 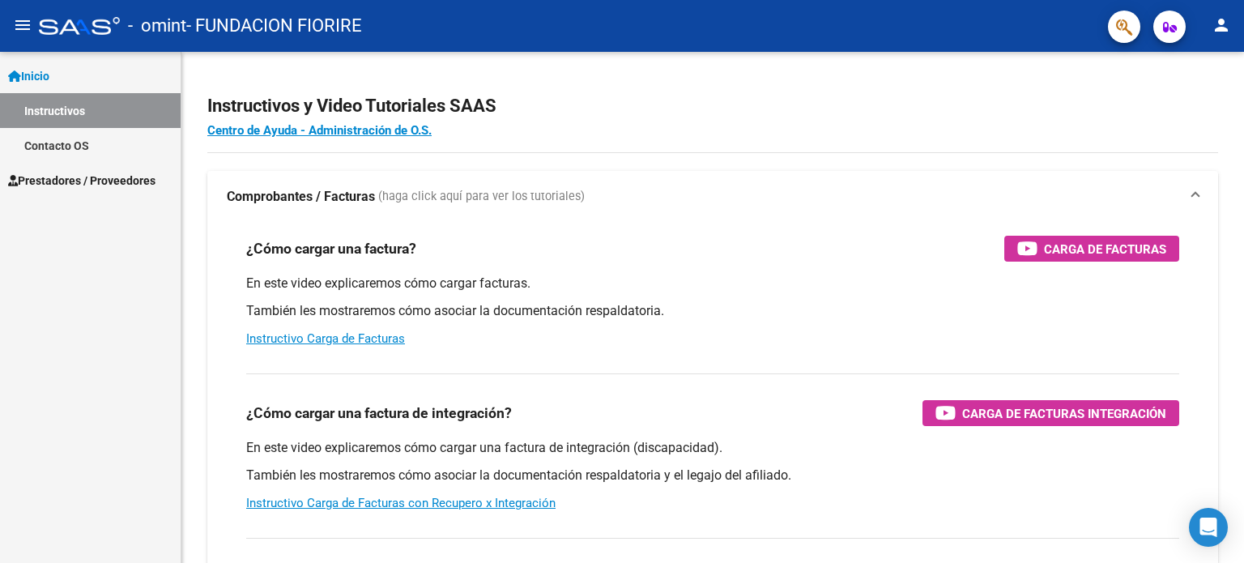 I want to click on strong: Comprobantes / Facturas, so click(x=301, y=197).